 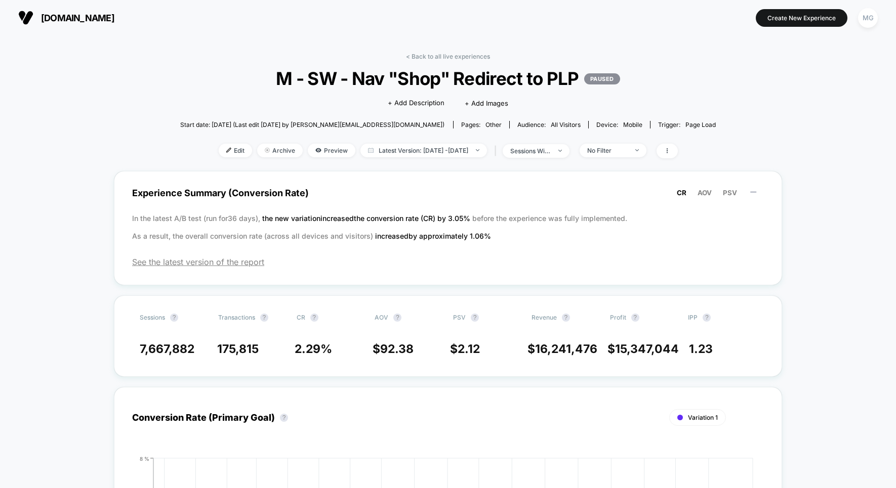 What do you see at coordinates (565, 125) in the screenshot?
I see `span: All Visitors` at bounding box center [565, 125].